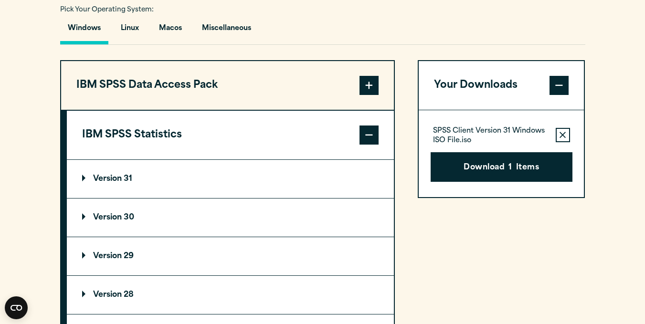 This screenshot has height=324, width=645. I want to click on button: IBM SPSS Statistics, so click(230, 135).